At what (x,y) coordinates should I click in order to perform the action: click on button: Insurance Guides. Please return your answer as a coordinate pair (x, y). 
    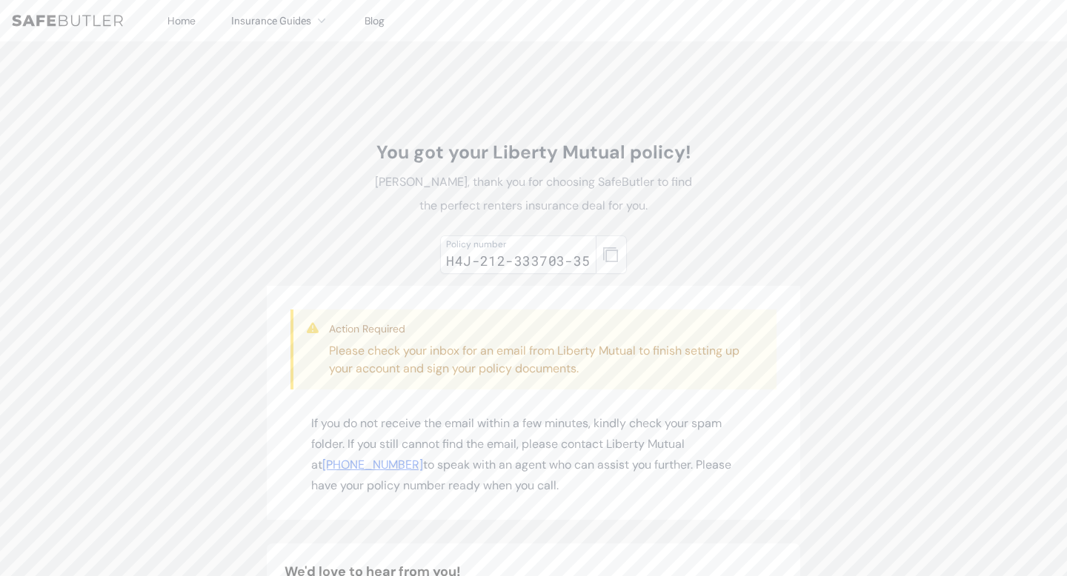
    Looking at the image, I should click on (280, 21).